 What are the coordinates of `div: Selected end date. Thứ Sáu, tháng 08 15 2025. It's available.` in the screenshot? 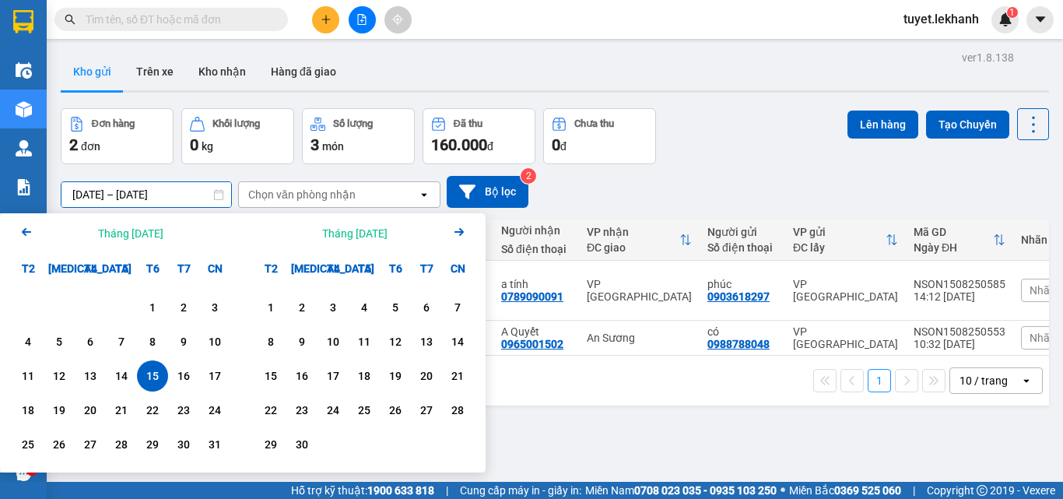 It's located at (153, 376).